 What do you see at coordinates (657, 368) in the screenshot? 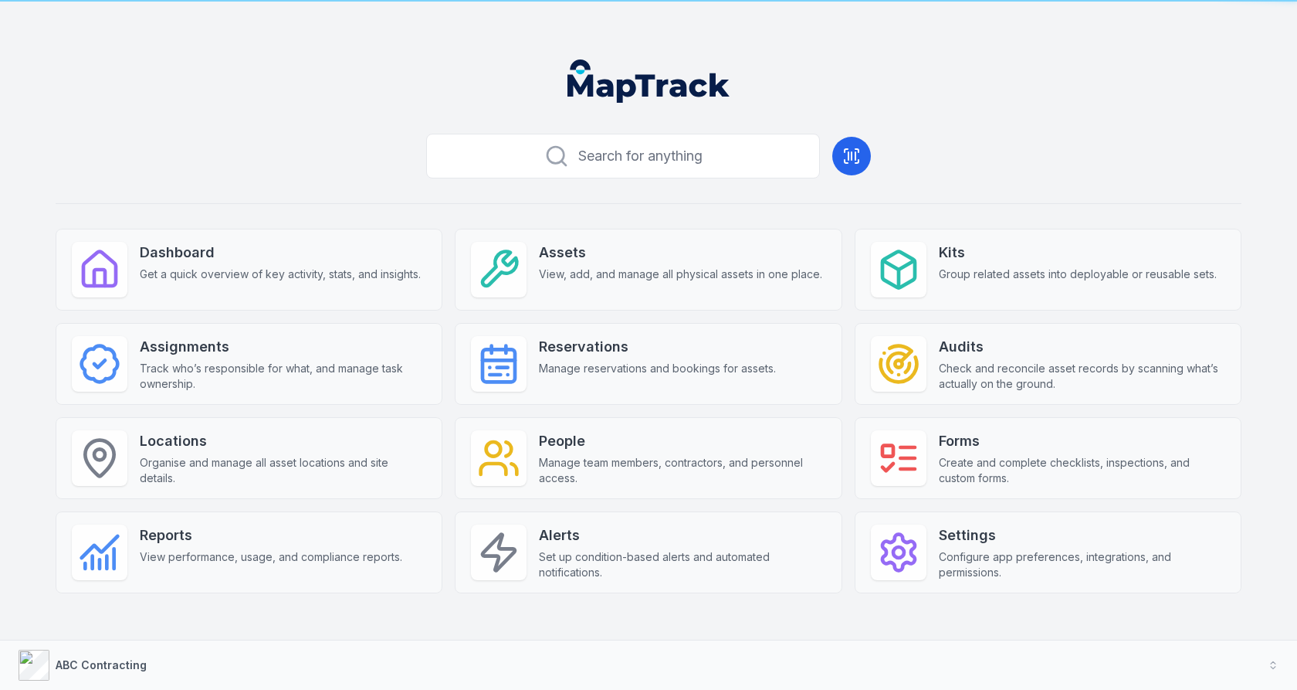
I see `span: Manage reservations and bookings for assets.` at bounding box center [657, 368].